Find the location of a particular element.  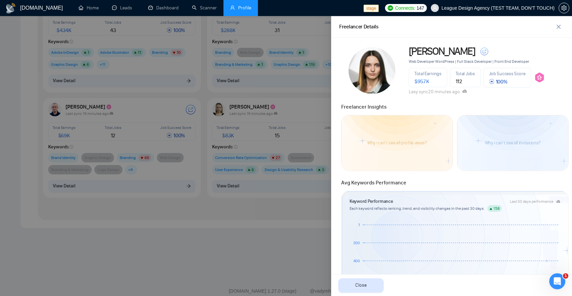

button: Close is located at coordinates (361, 286).